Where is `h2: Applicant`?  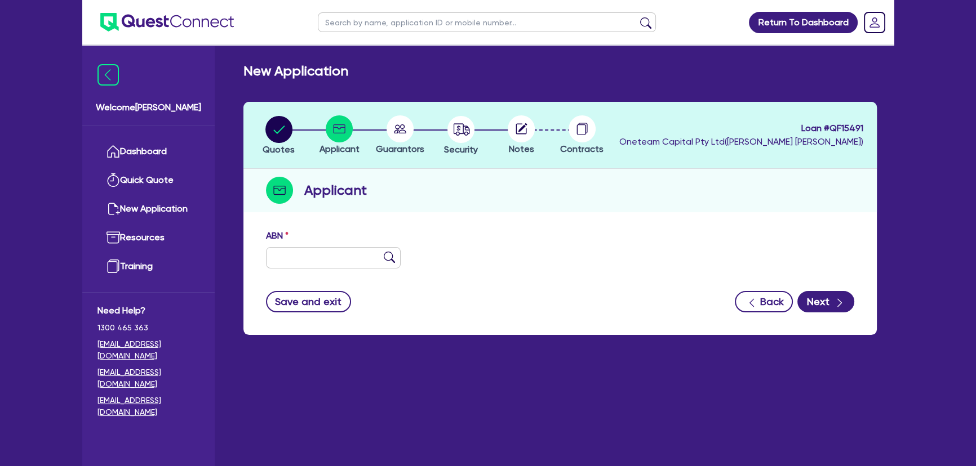
h2: Applicant is located at coordinates (335, 190).